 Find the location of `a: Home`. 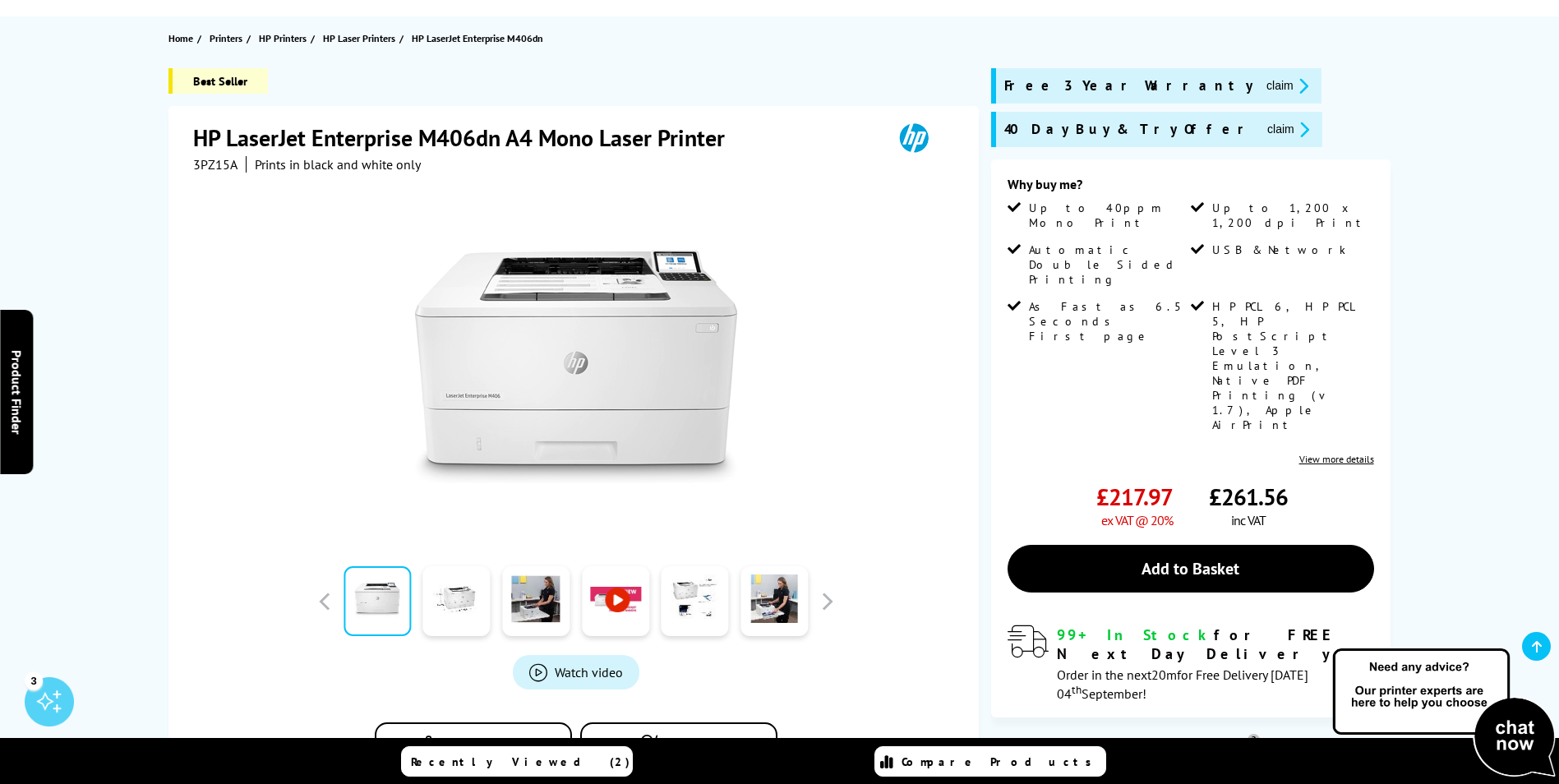

a: Home is located at coordinates (182, 38).